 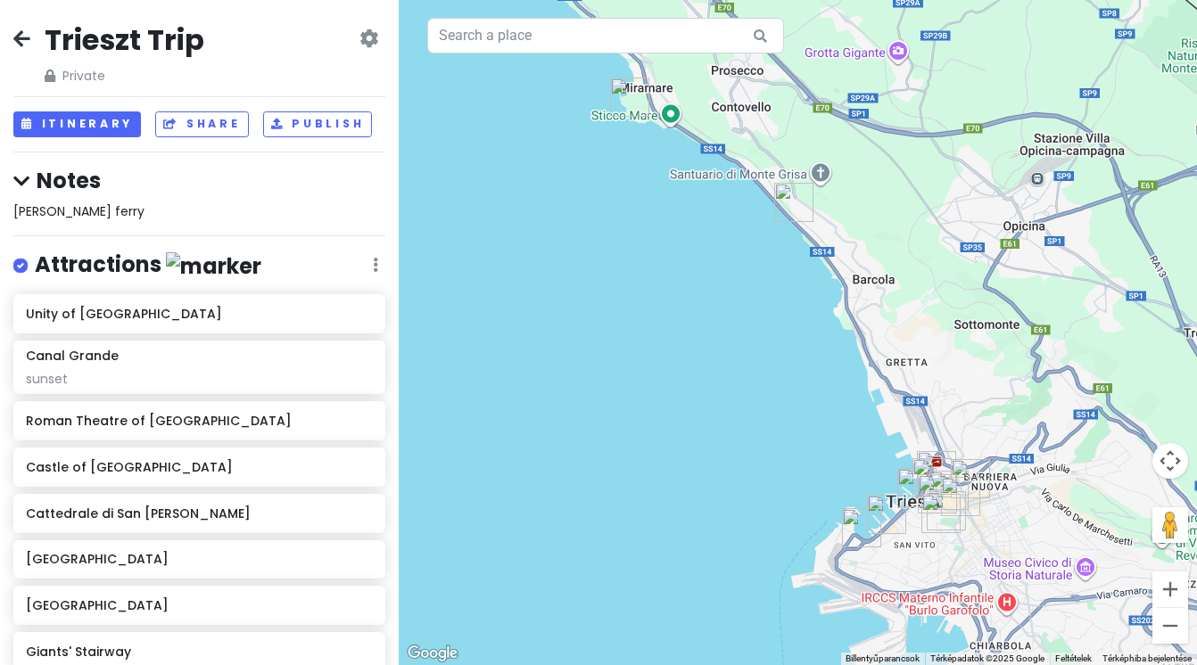 What do you see at coordinates (917, 488) in the screenshot?
I see `div: Unity of Italy Square` at bounding box center [917, 488].